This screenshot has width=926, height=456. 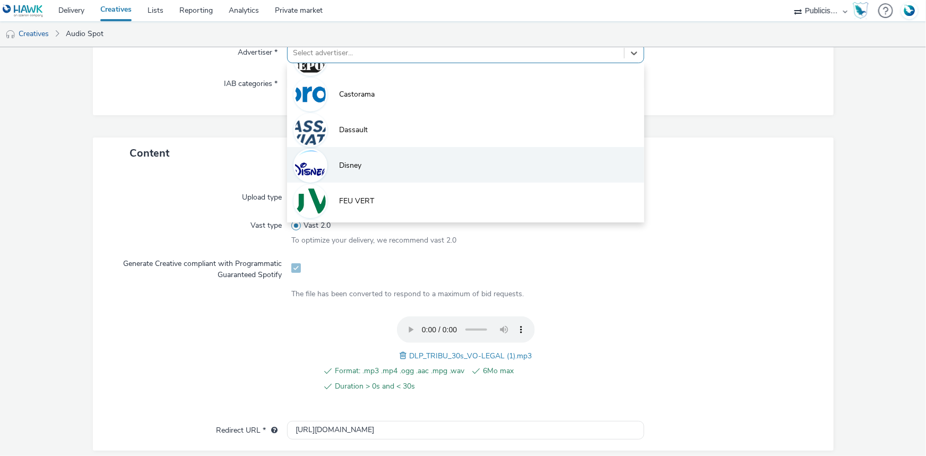 I want to click on span: Dassault, so click(x=354, y=130).